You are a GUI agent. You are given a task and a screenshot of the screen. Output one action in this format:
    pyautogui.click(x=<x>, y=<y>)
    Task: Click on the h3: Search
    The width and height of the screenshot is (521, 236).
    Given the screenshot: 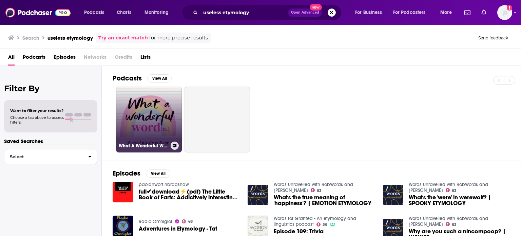 What is the action you would take?
    pyautogui.click(x=31, y=38)
    